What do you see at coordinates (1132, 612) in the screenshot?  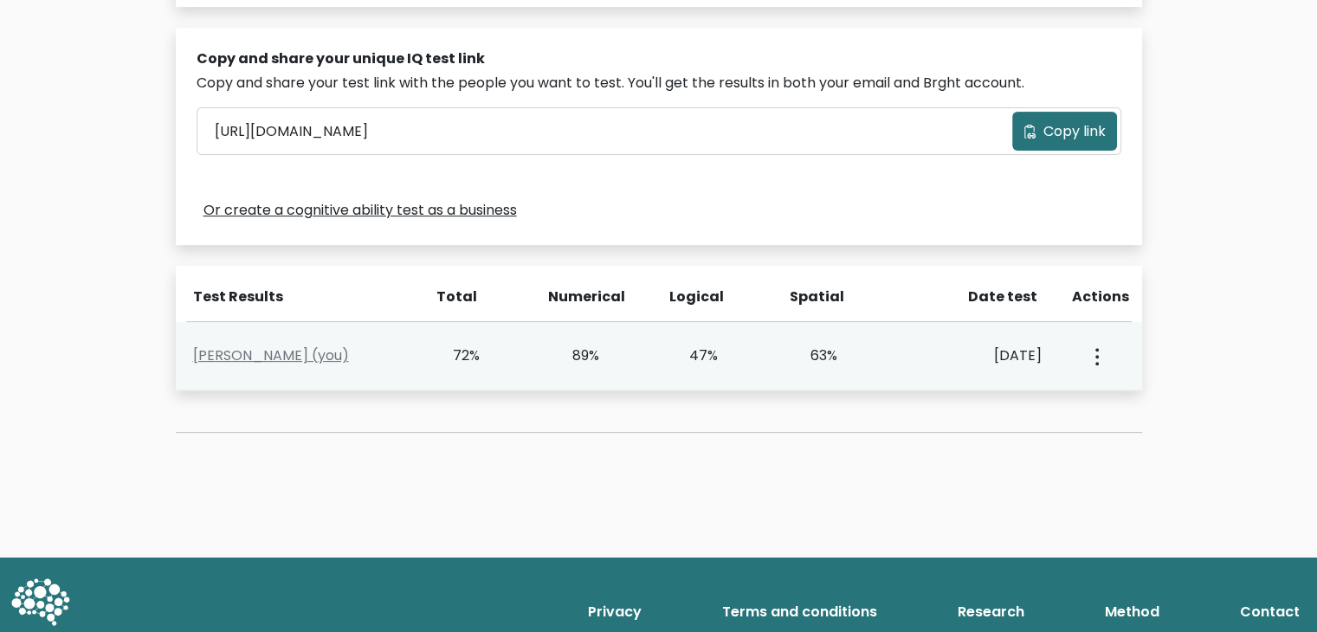 I see `a: Method` at bounding box center [1132, 612].